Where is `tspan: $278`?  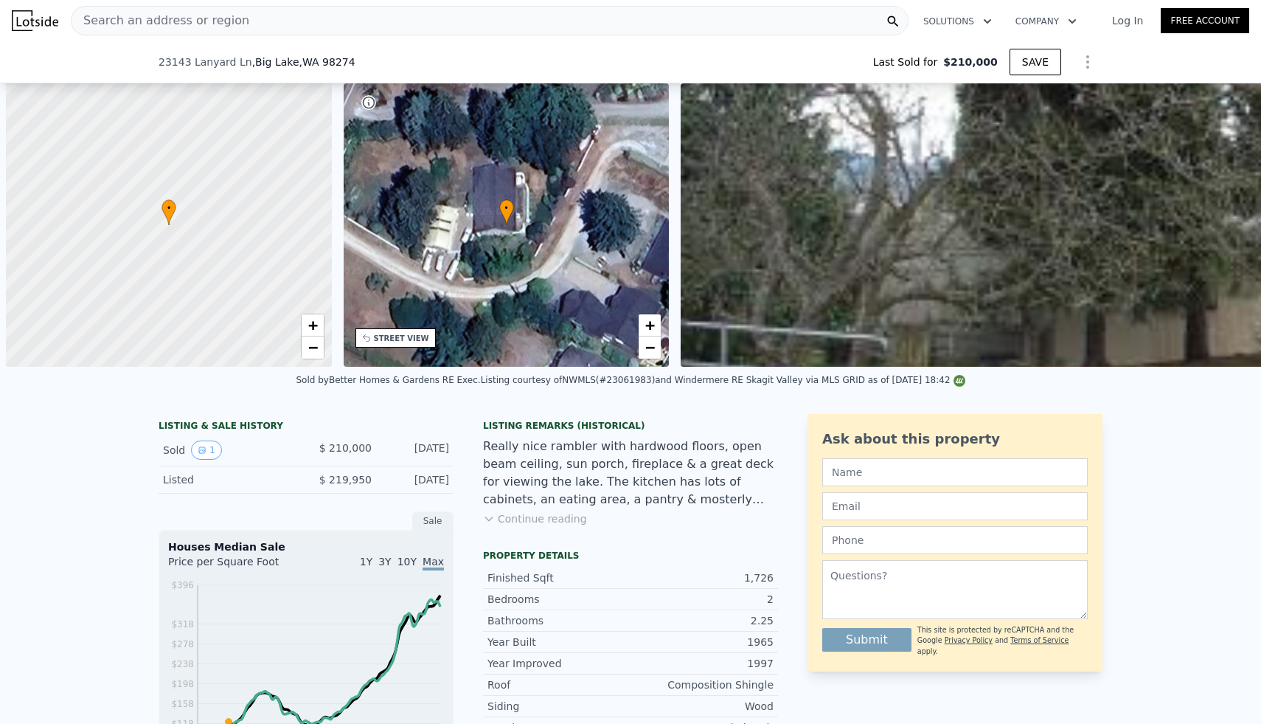
tspan: $278 is located at coordinates (182, 644).